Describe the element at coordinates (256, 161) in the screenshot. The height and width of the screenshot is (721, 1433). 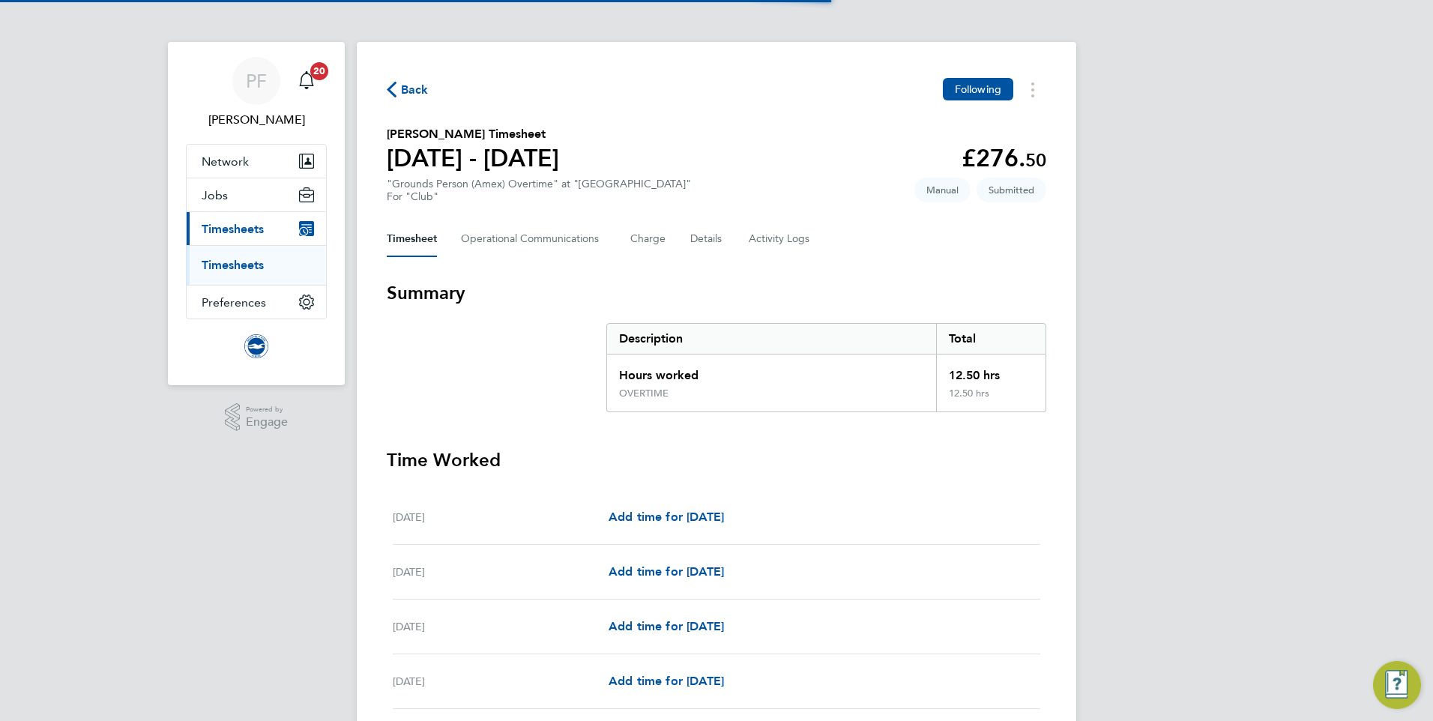
I see `button: Network` at that location.